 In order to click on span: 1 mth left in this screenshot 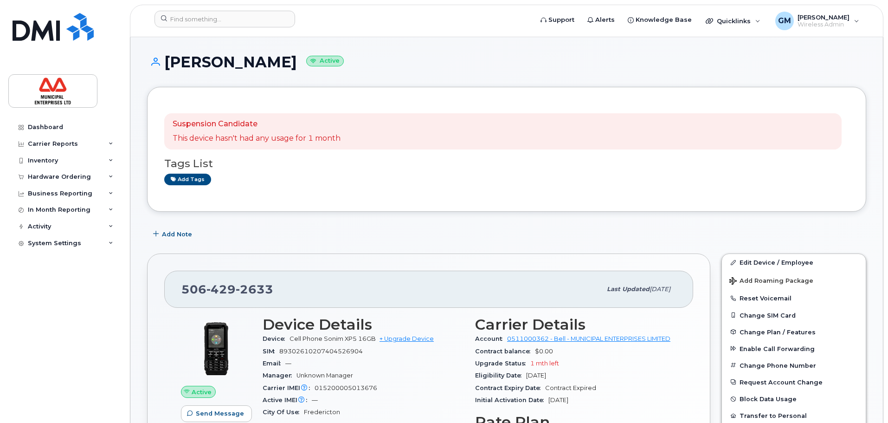, I will do `click(545, 363)`.